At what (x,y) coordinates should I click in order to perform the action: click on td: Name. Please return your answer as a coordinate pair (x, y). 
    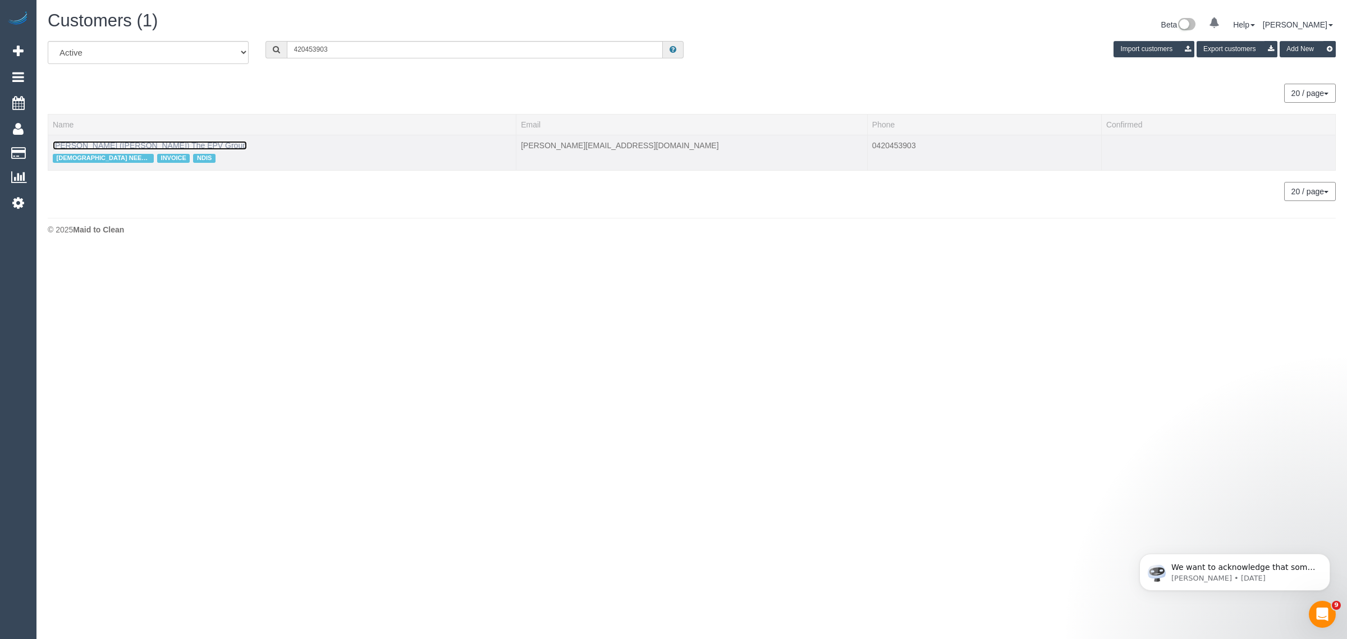
    Looking at the image, I should click on (282, 152).